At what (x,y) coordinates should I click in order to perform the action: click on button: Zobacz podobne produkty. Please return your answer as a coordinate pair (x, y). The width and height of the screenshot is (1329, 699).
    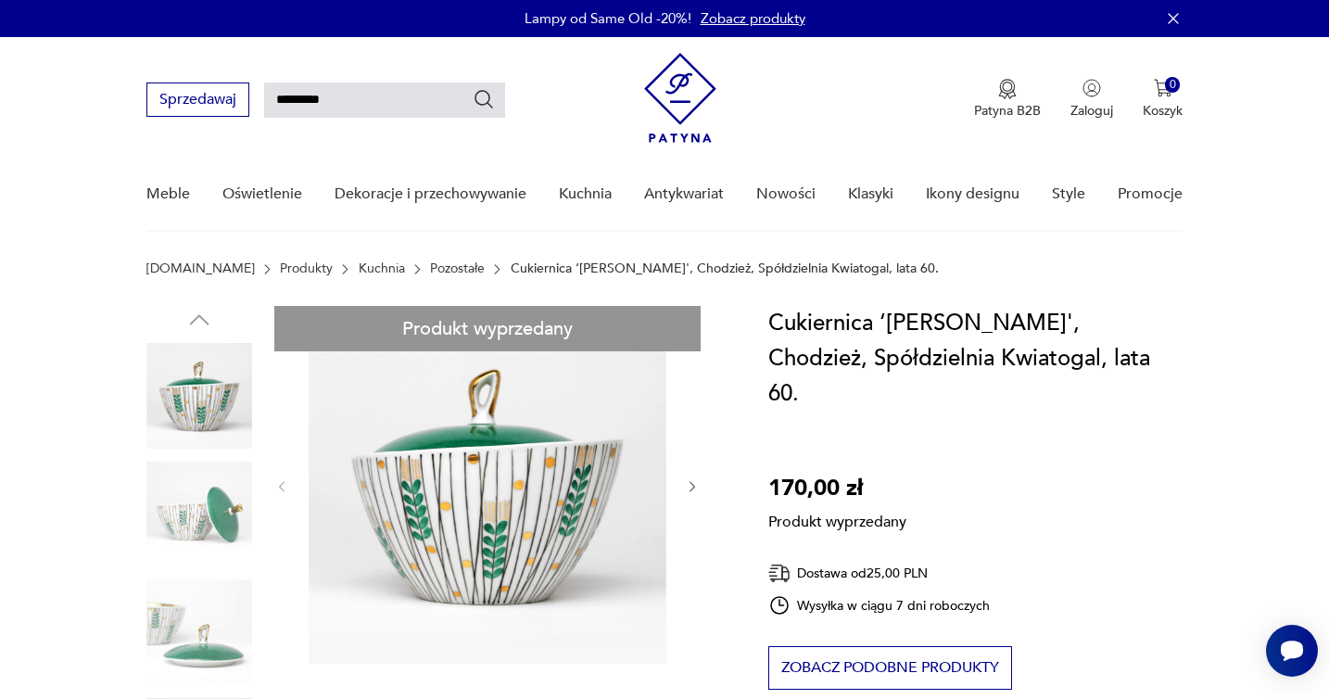
    Looking at the image, I should click on (890, 667).